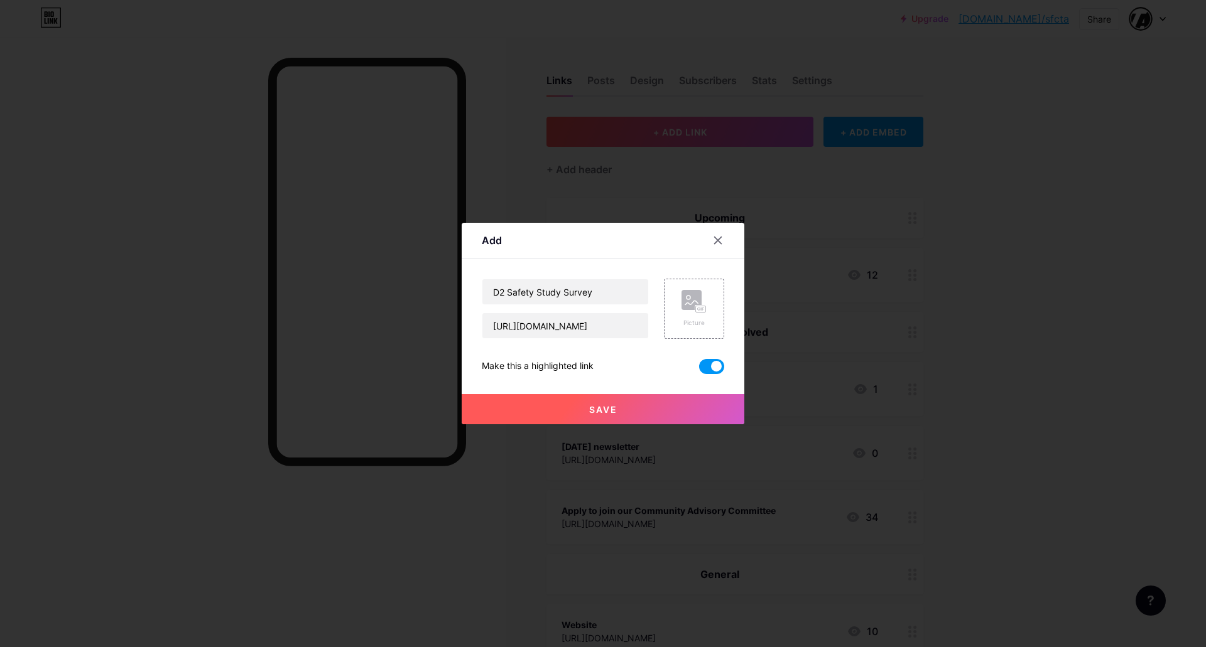  Describe the element at coordinates (603, 409) in the screenshot. I see `span: Save` at that location.